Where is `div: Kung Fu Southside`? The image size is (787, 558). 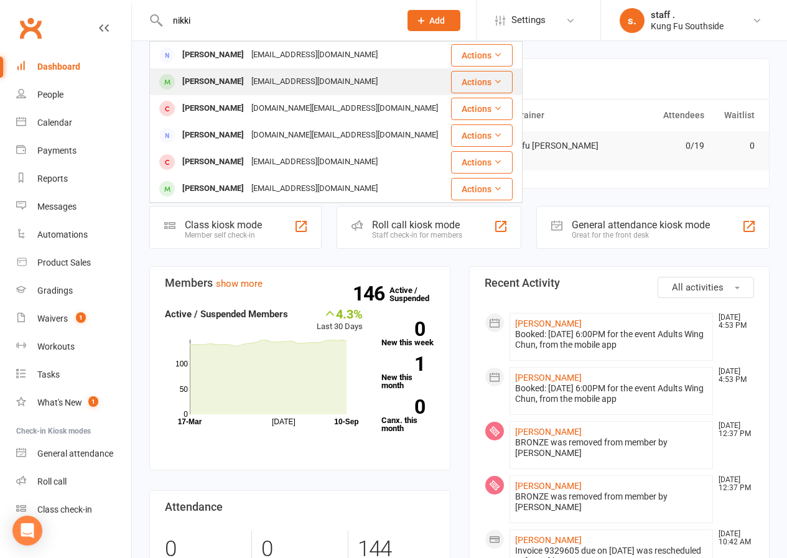 div: Kung Fu Southside is located at coordinates (687, 26).